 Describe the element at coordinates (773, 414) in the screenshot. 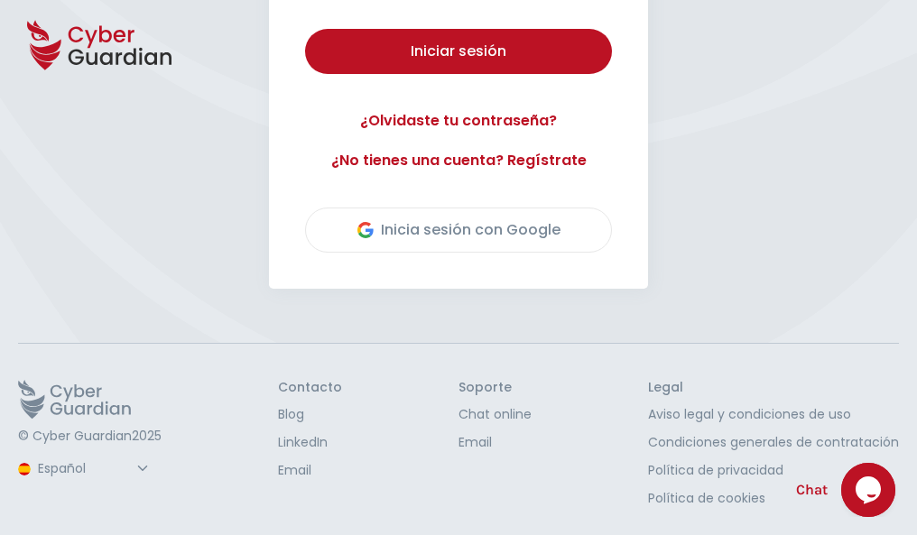

I see `a: Aviso legal y condiciones de uso` at that location.